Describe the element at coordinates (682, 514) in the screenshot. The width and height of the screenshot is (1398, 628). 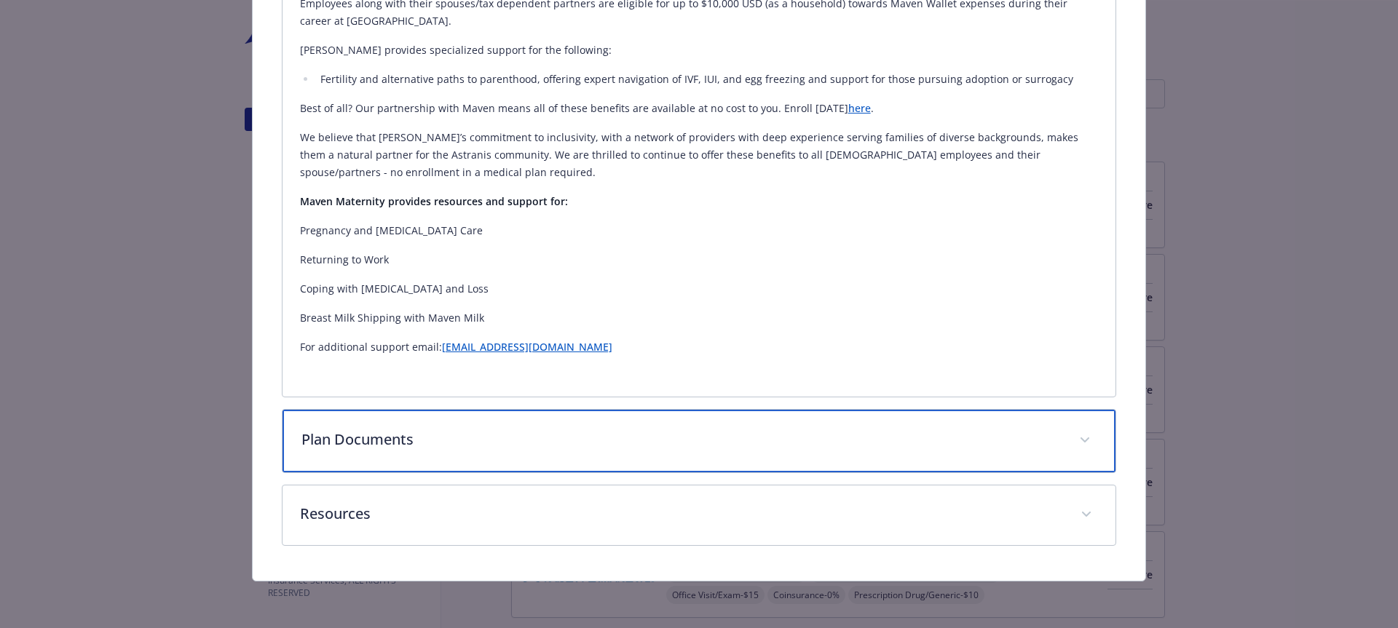
I see `p: Resources` at that location.